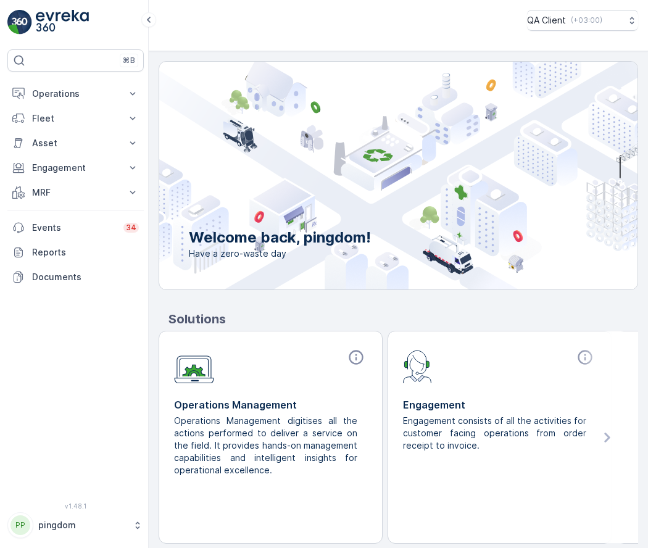 This screenshot has height=548, width=648. What do you see at coordinates (75, 525) in the screenshot?
I see `button: PPpingdom` at bounding box center [75, 525].